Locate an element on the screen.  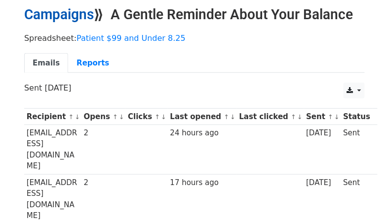
h2: ⟫ A Gentle Reminder About Your Balance is located at coordinates (194, 15).